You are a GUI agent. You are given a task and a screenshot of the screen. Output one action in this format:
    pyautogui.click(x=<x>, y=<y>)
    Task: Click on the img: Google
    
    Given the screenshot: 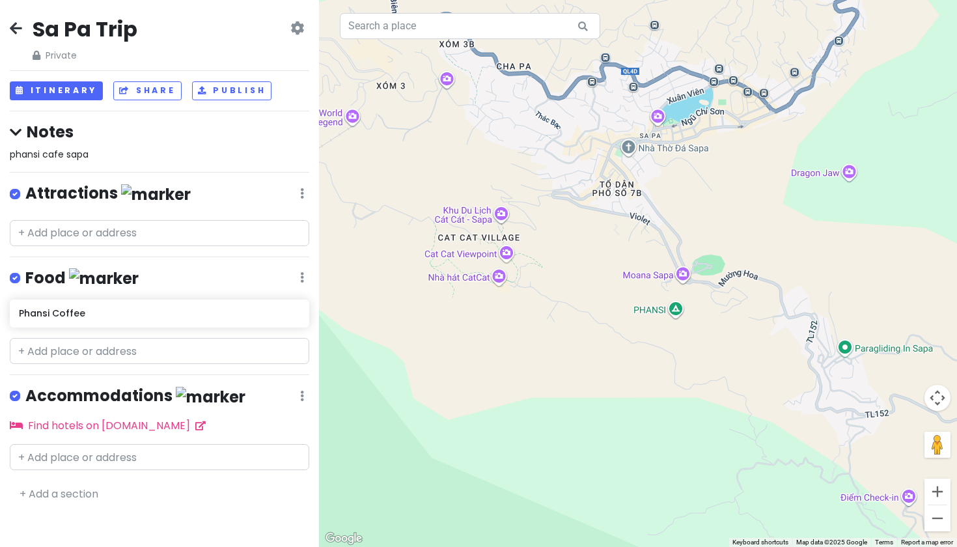 What is the action you would take?
    pyautogui.click(x=344, y=539)
    